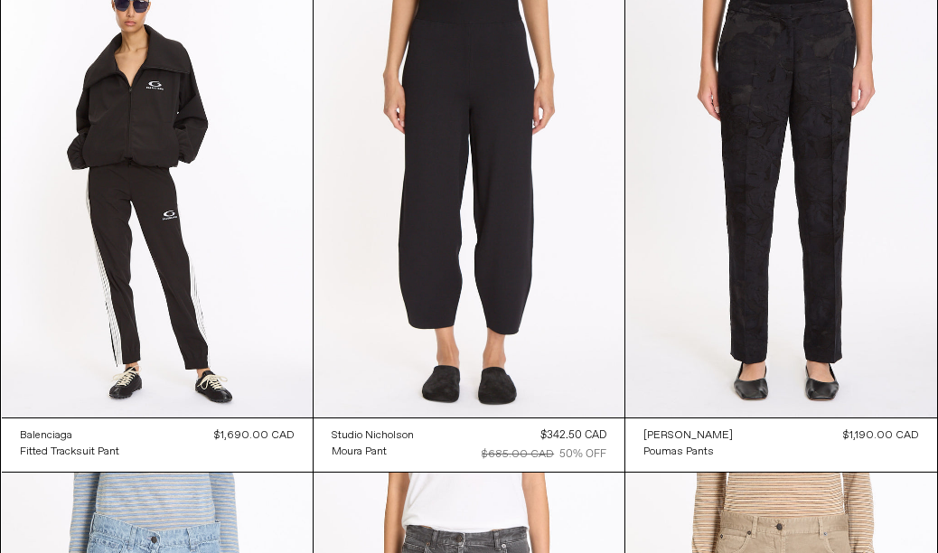 The image size is (938, 553). What do you see at coordinates (573, 436) in the screenshot?
I see `div: $342.50 CAD` at bounding box center [573, 436].